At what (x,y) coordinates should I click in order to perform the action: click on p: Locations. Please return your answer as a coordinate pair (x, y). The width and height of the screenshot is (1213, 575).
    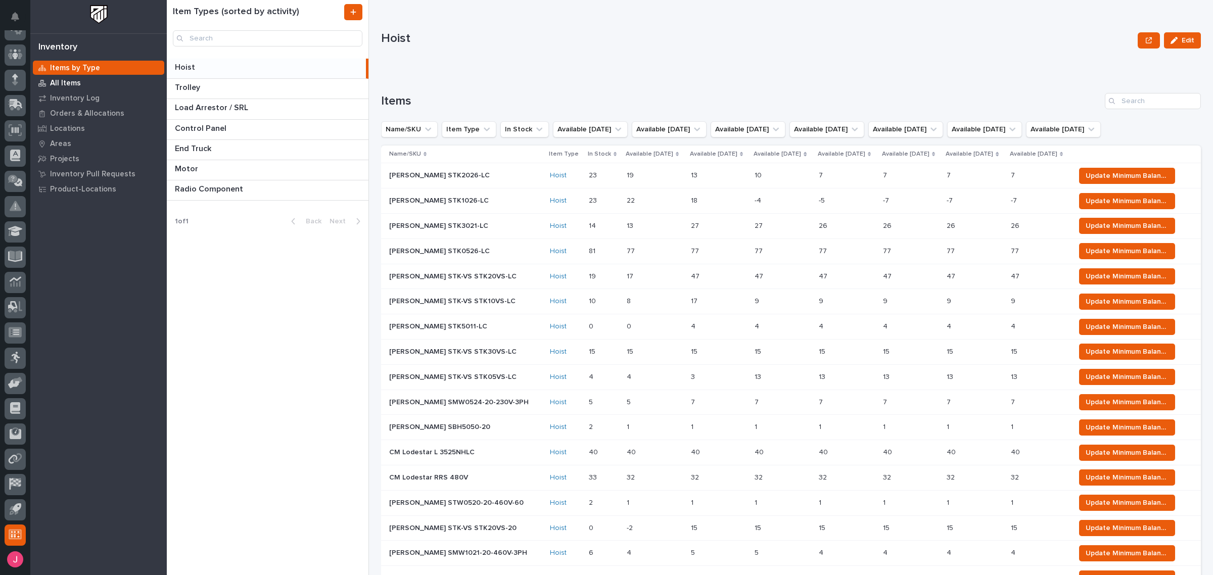
    Looking at the image, I should click on (67, 129).